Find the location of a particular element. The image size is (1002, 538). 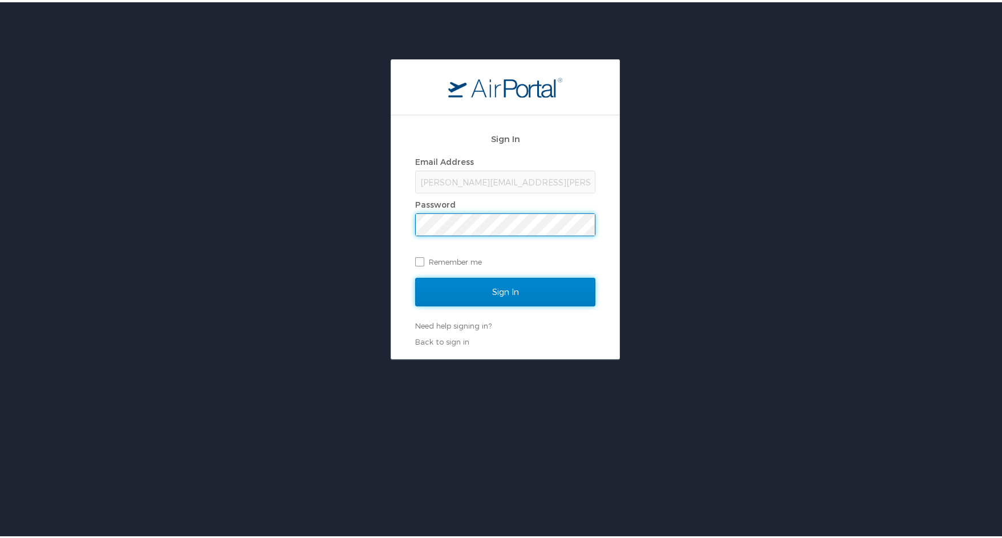

a: Need help signing in? is located at coordinates (453, 323).